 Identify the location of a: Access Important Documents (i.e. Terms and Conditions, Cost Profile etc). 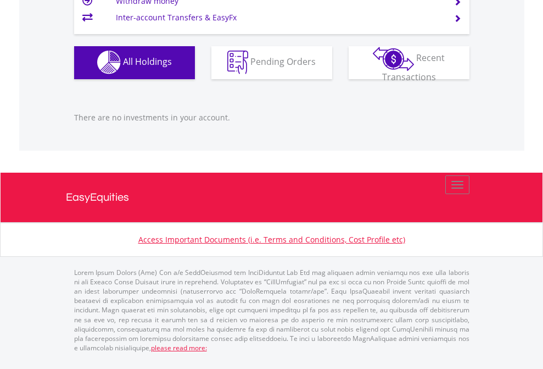
(272, 239).